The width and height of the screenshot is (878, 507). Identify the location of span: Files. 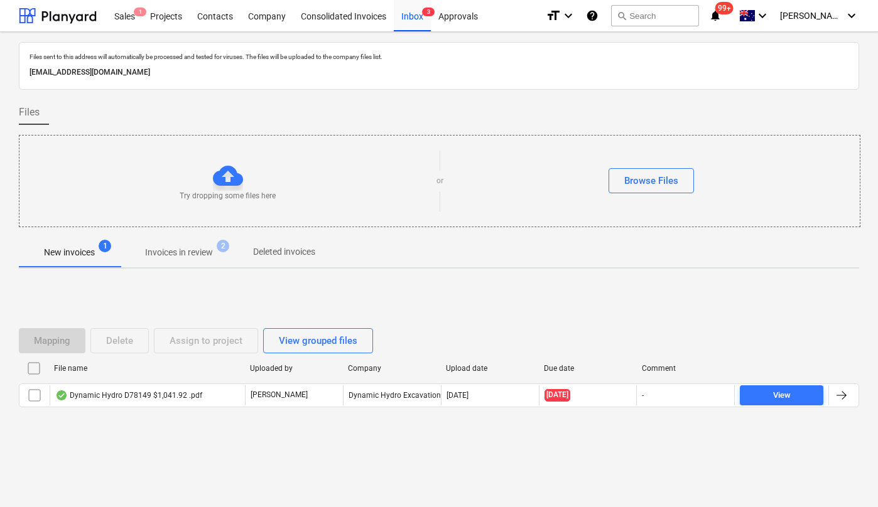
(29, 112).